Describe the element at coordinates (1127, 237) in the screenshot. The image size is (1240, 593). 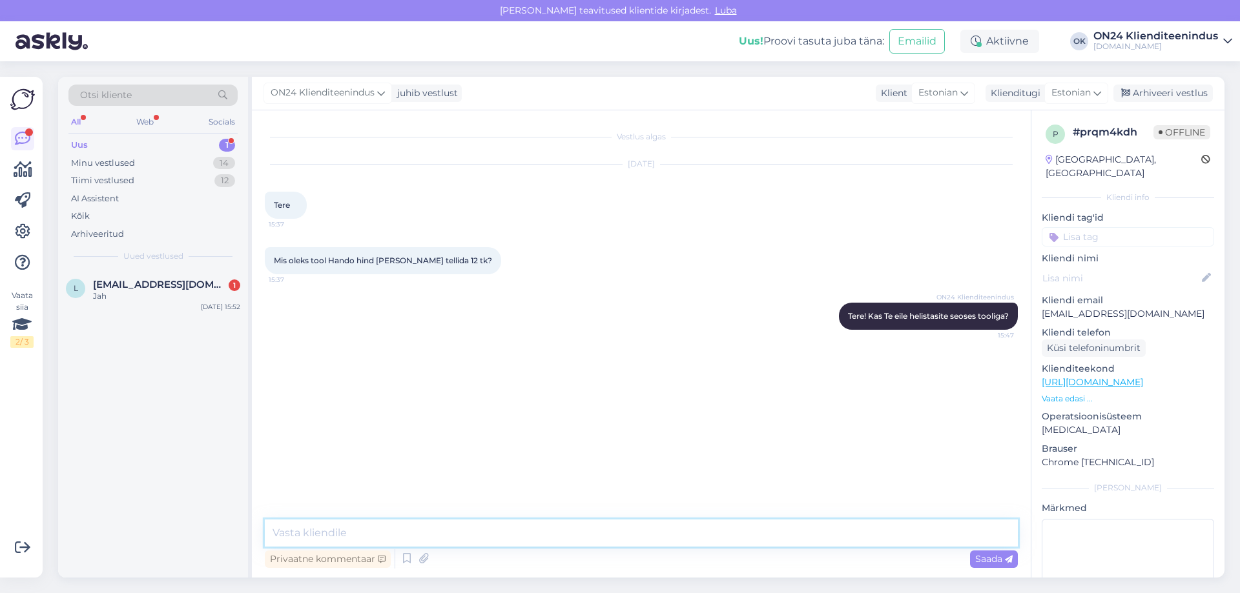
I see `input: Lisa tag` at that location.